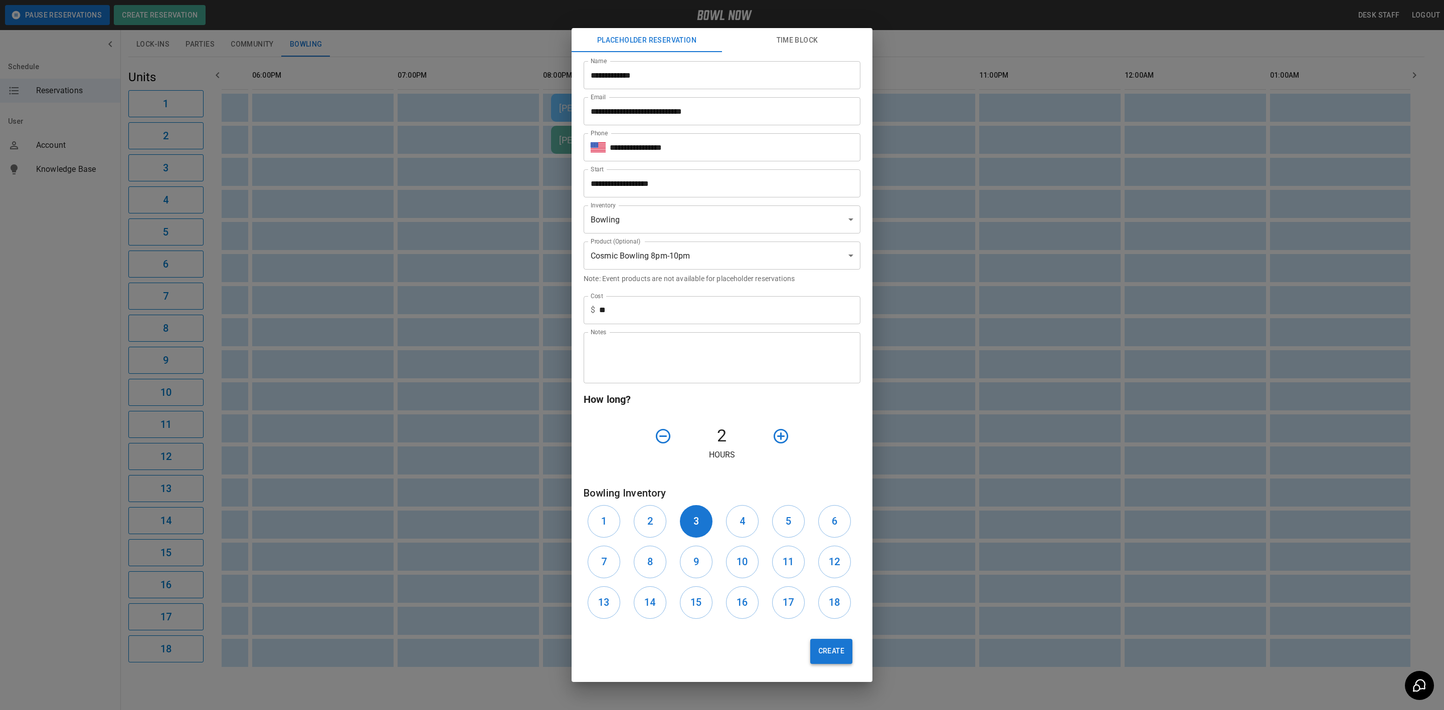  I want to click on button: 18, so click(834, 603).